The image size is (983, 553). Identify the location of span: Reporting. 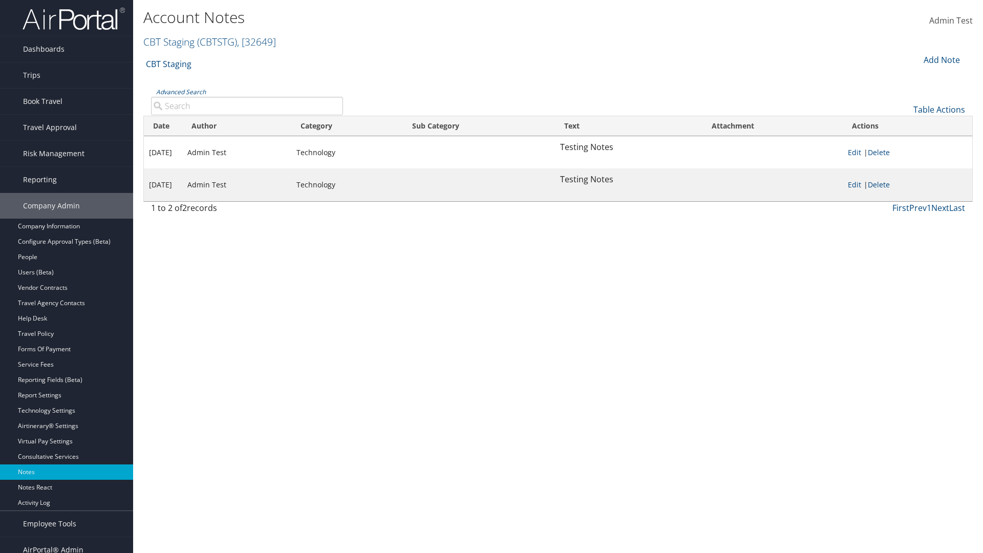
(40, 180).